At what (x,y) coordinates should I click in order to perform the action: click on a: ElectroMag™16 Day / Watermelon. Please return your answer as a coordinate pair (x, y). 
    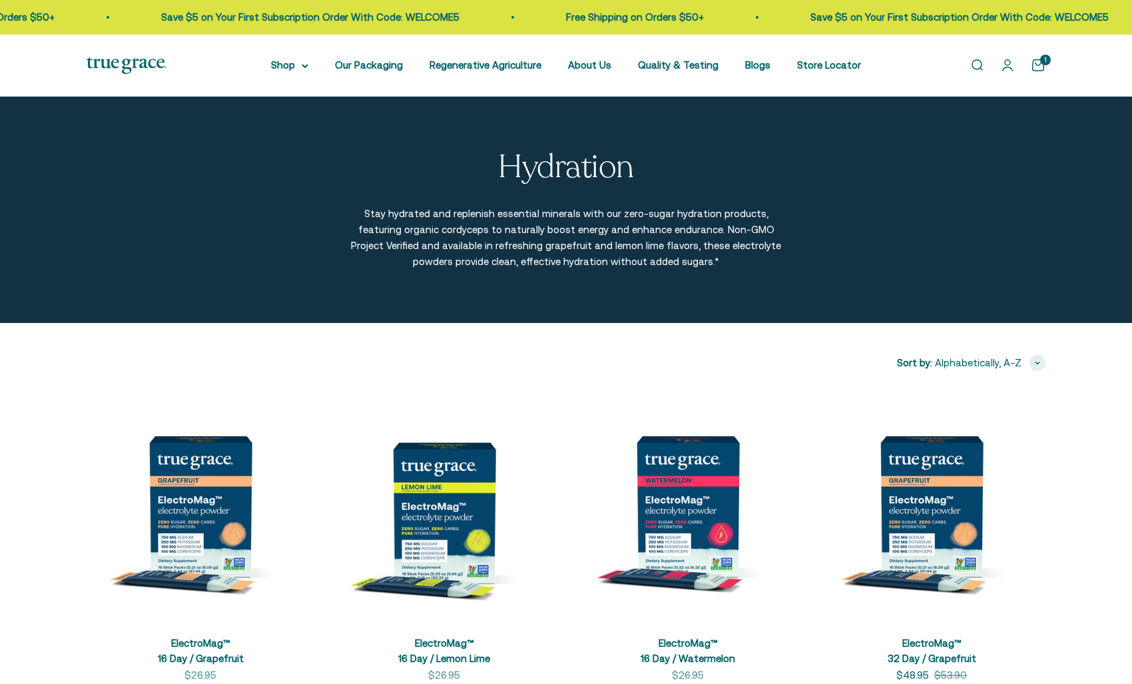
    Looking at the image, I should click on (688, 651).